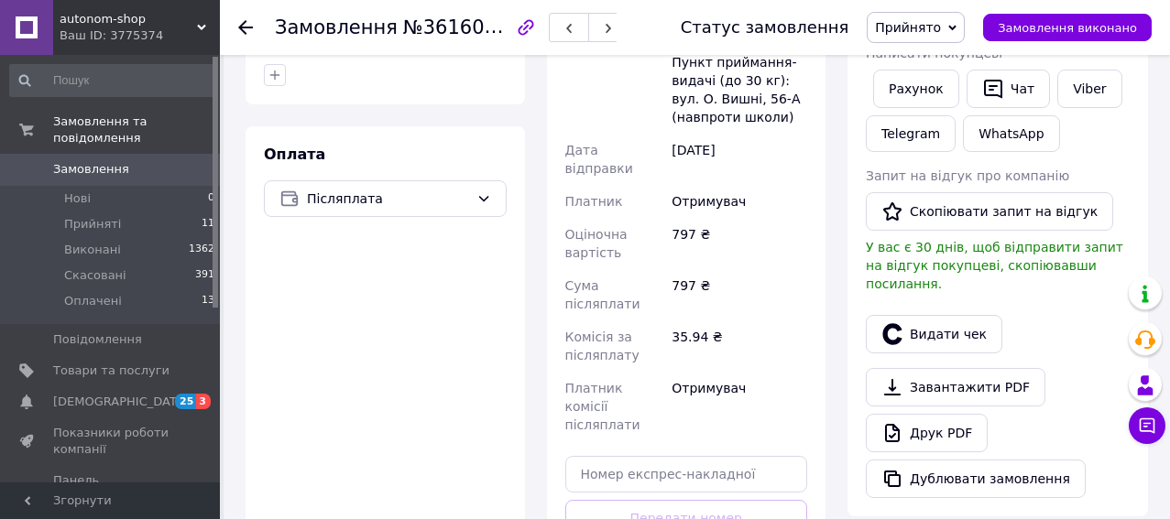  Describe the element at coordinates (933, 53) in the screenshot. I see `span: Написати покупцеві` at that location.